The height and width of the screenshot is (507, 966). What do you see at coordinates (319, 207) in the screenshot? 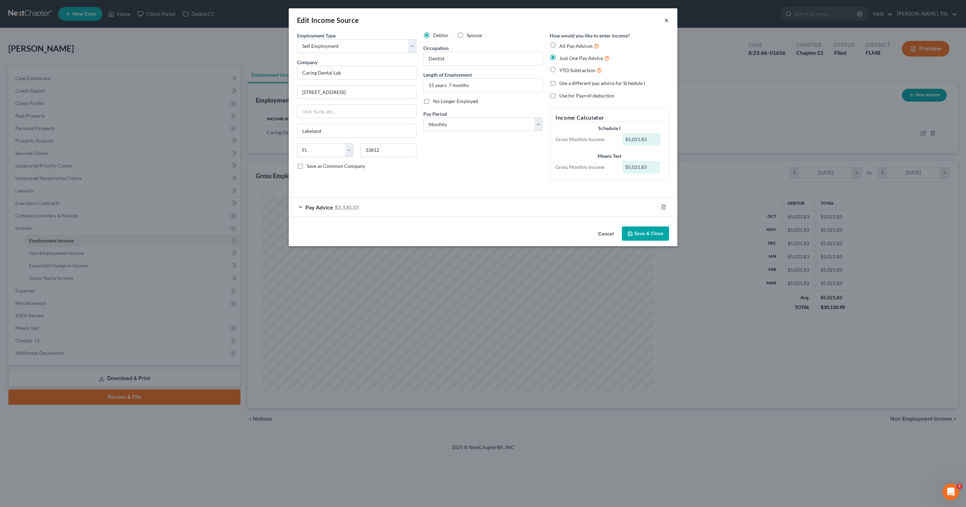
I see `span: Pay Advice` at bounding box center [319, 207].